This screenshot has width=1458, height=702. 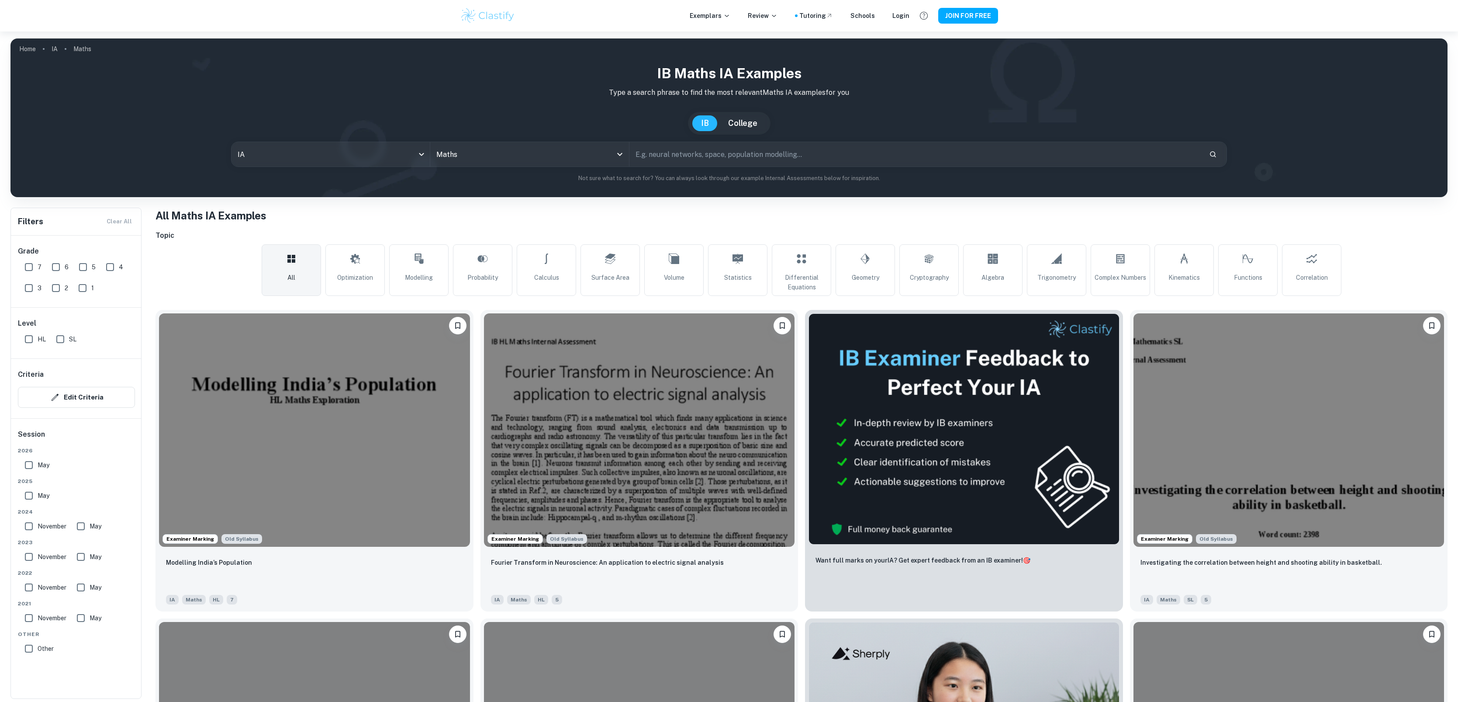 What do you see at coordinates (1312, 277) in the screenshot?
I see `span: Correlation` at bounding box center [1312, 277].